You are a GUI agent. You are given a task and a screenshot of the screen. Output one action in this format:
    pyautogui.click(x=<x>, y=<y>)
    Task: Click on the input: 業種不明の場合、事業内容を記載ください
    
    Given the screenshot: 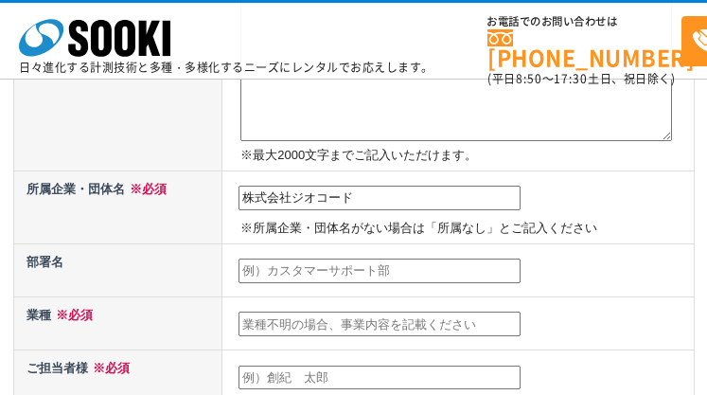 What is the action you would take?
    pyautogui.click(x=380, y=324)
    